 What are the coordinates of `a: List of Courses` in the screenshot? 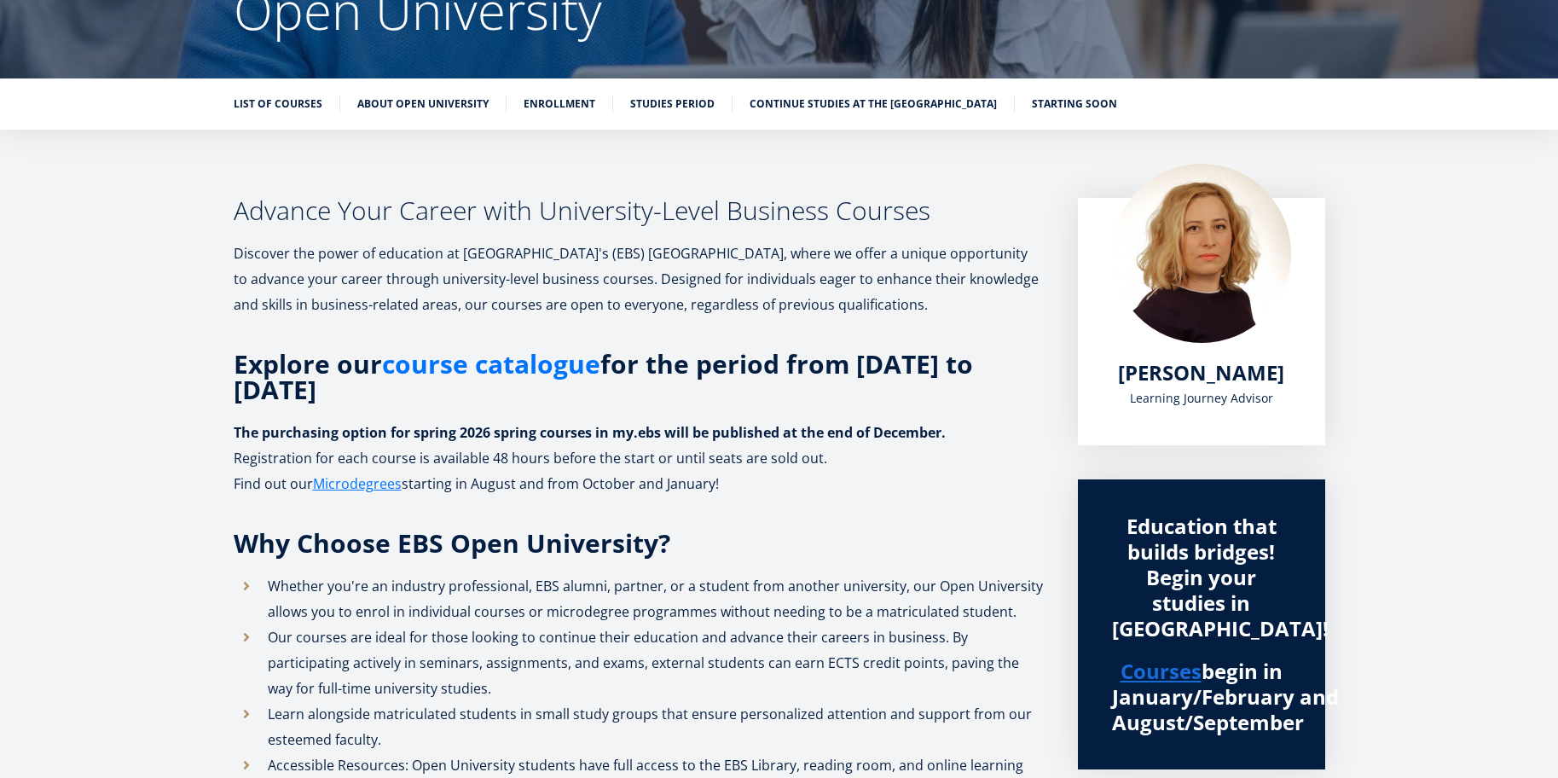 It's located at (278, 104).